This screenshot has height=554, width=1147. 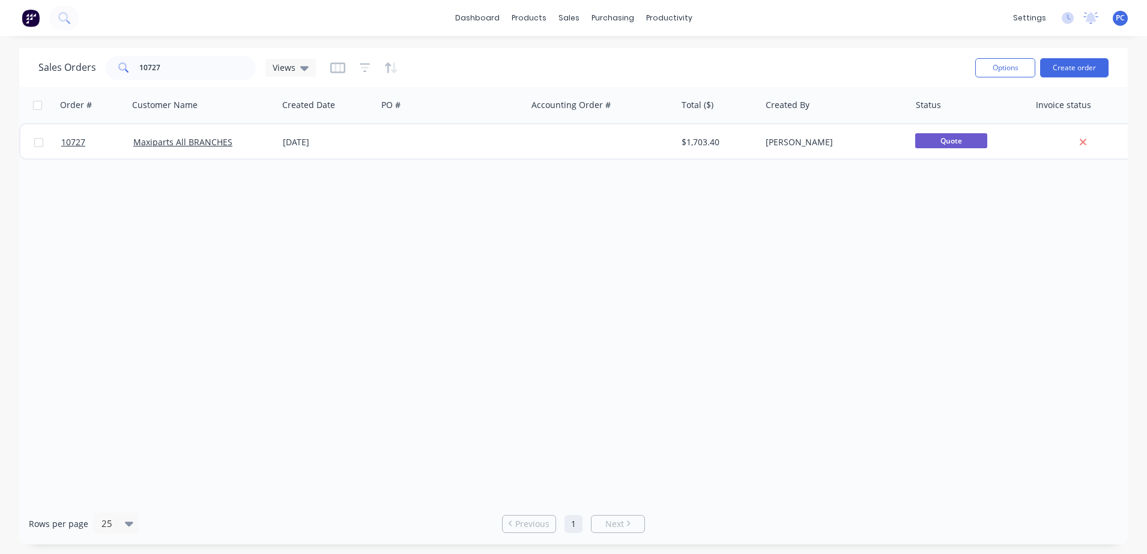 I want to click on div: Total ($), so click(x=697, y=105).